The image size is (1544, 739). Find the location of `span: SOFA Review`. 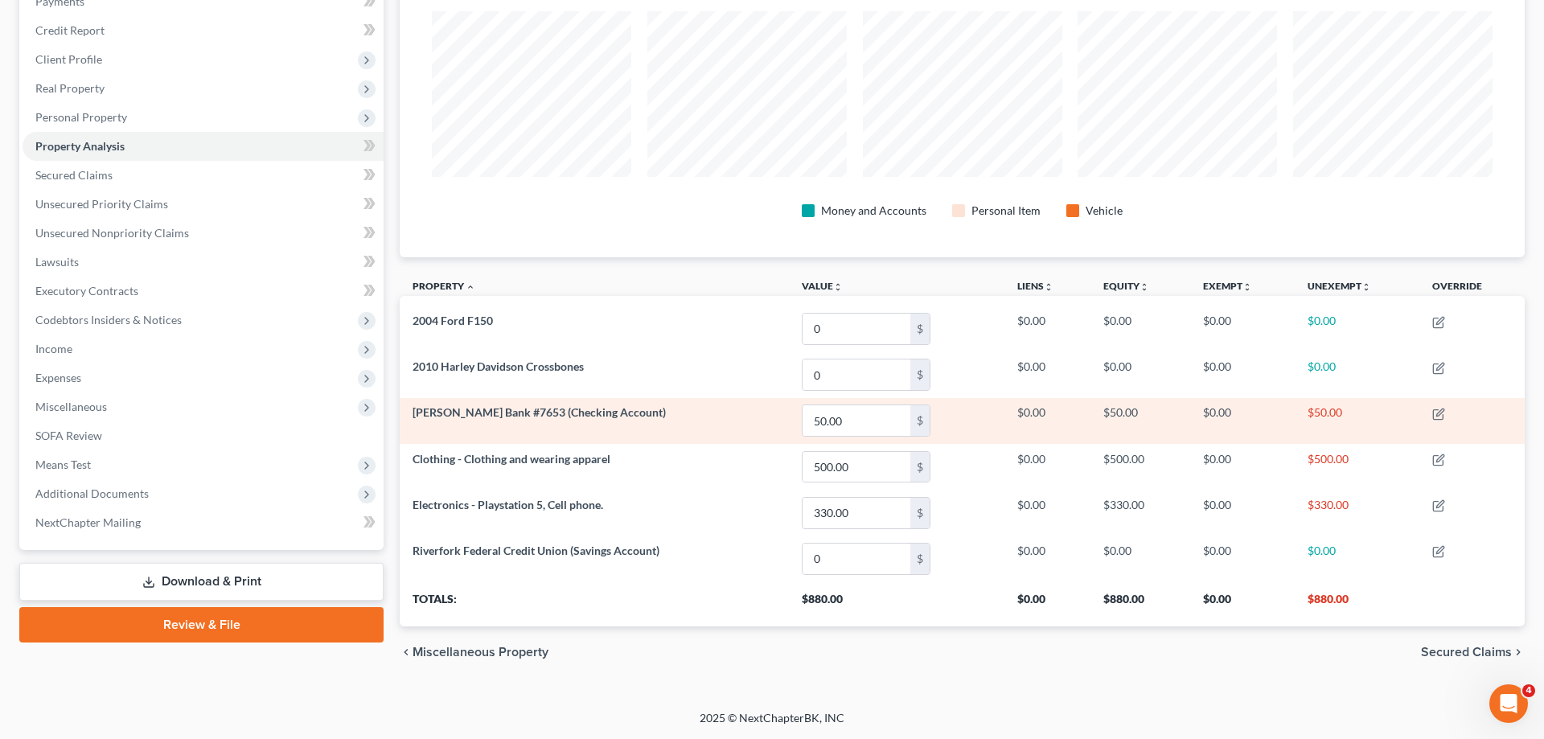

span: SOFA Review is located at coordinates (68, 435).